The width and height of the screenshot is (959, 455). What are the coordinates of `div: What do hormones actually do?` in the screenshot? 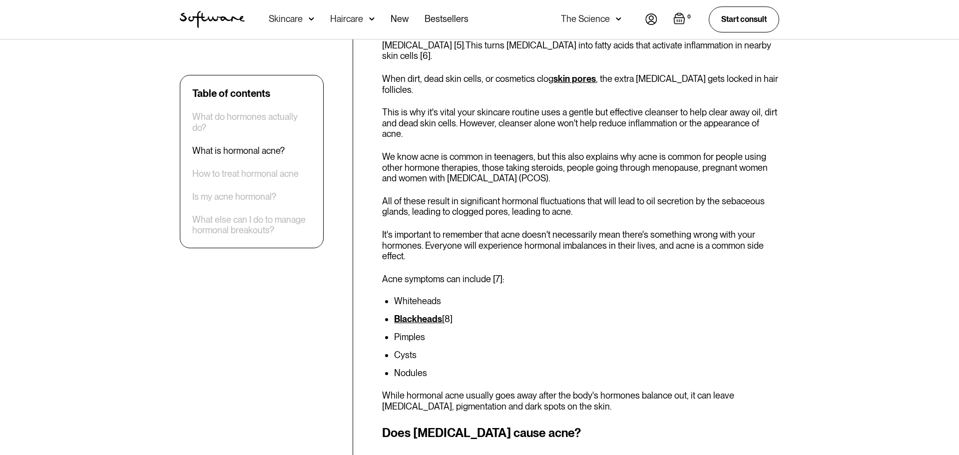 It's located at (252, 122).